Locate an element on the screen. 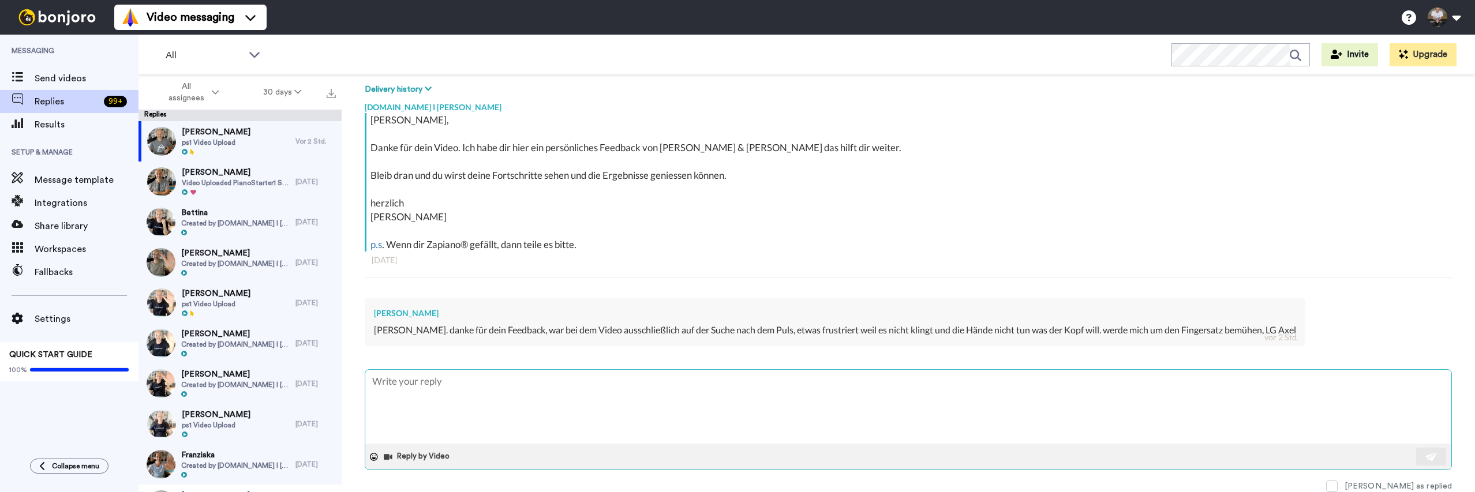 This screenshot has width=1475, height=492. div: Replies is located at coordinates (240, 115).